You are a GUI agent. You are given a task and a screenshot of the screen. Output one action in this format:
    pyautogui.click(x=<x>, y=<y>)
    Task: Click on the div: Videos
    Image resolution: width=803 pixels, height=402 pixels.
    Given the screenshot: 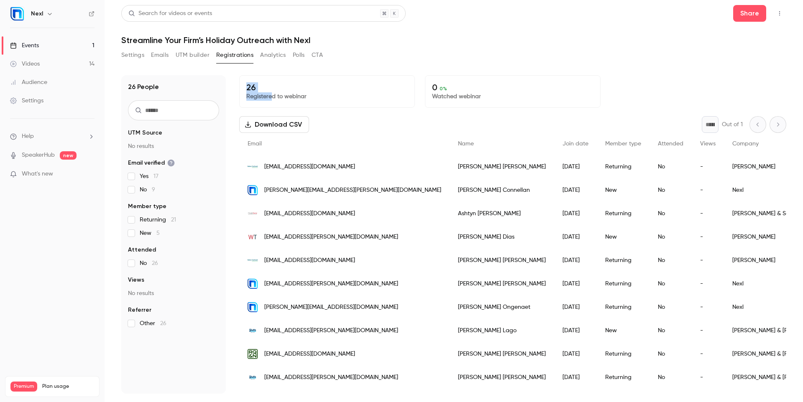 What is the action you would take?
    pyautogui.click(x=25, y=64)
    